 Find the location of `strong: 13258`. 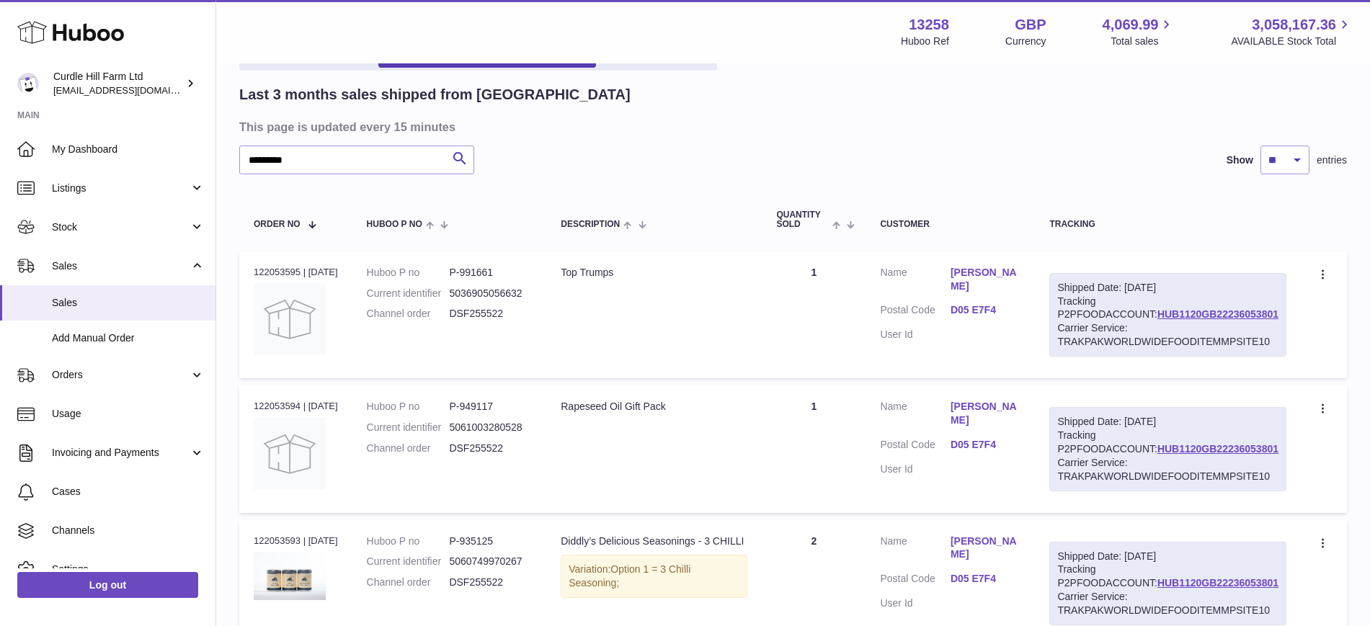

strong: 13258 is located at coordinates (929, 24).